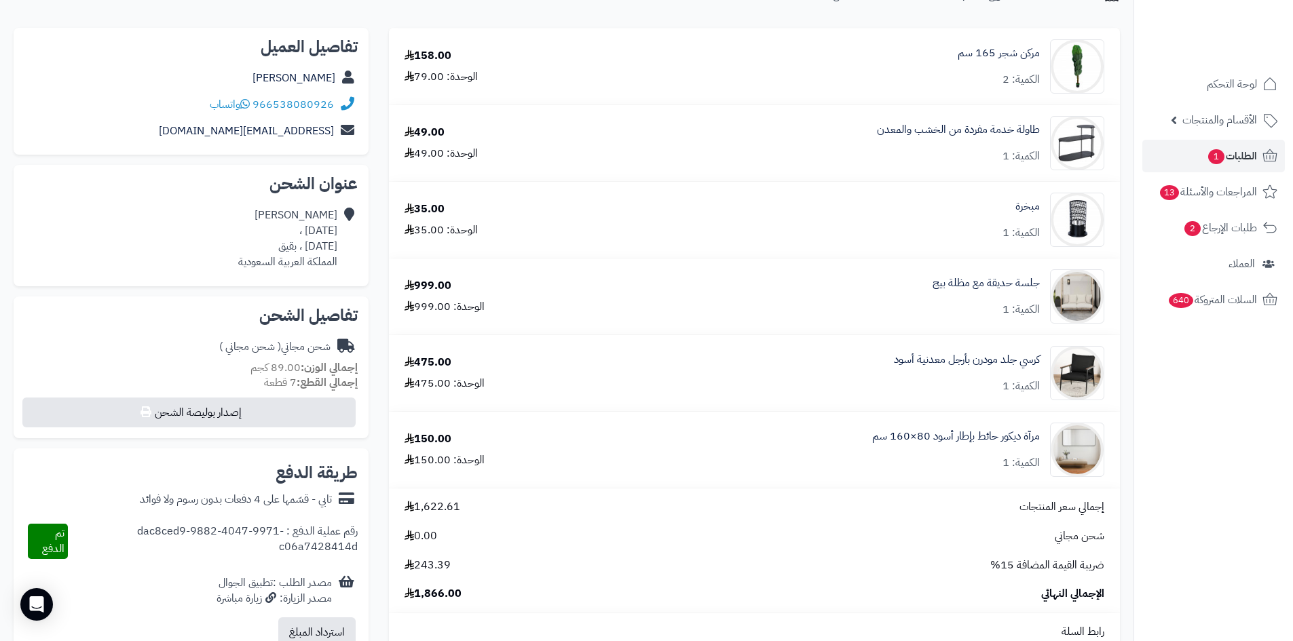  I want to click on div: الوحدة: 999.00, so click(445, 307).